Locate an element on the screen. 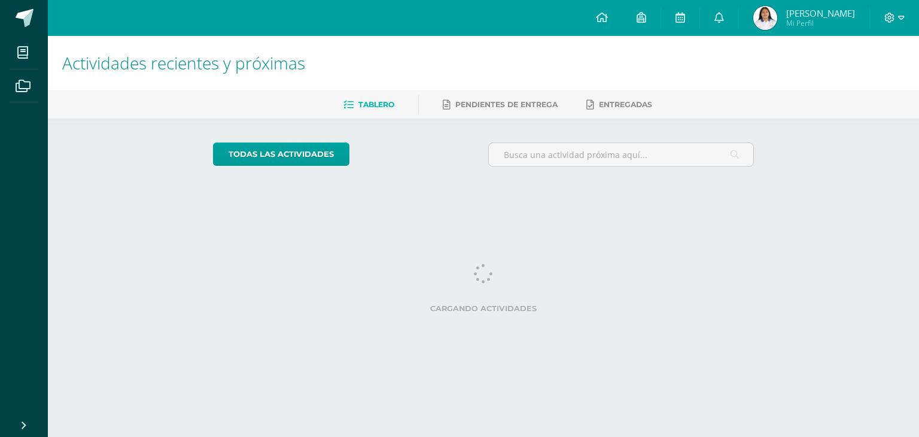 The image size is (919, 437). span: Pendientes de entrega is located at coordinates (506, 104).